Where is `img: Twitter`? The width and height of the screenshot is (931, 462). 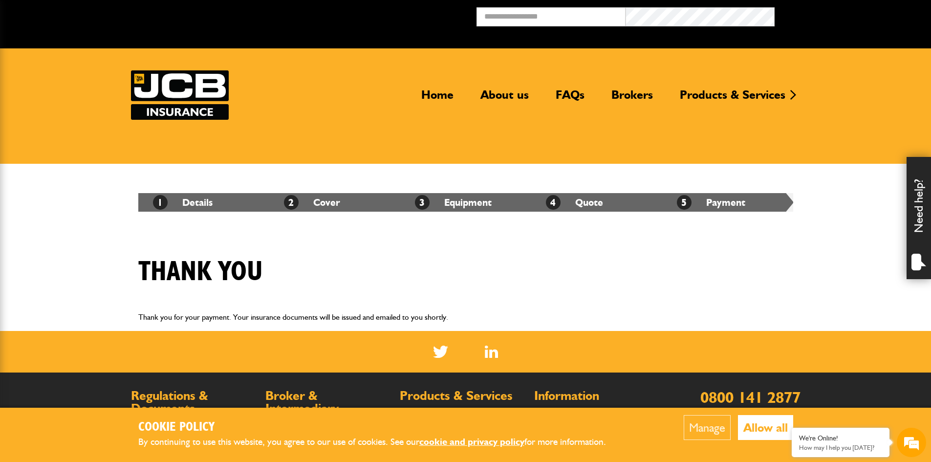
img: Twitter is located at coordinates (441, 352).